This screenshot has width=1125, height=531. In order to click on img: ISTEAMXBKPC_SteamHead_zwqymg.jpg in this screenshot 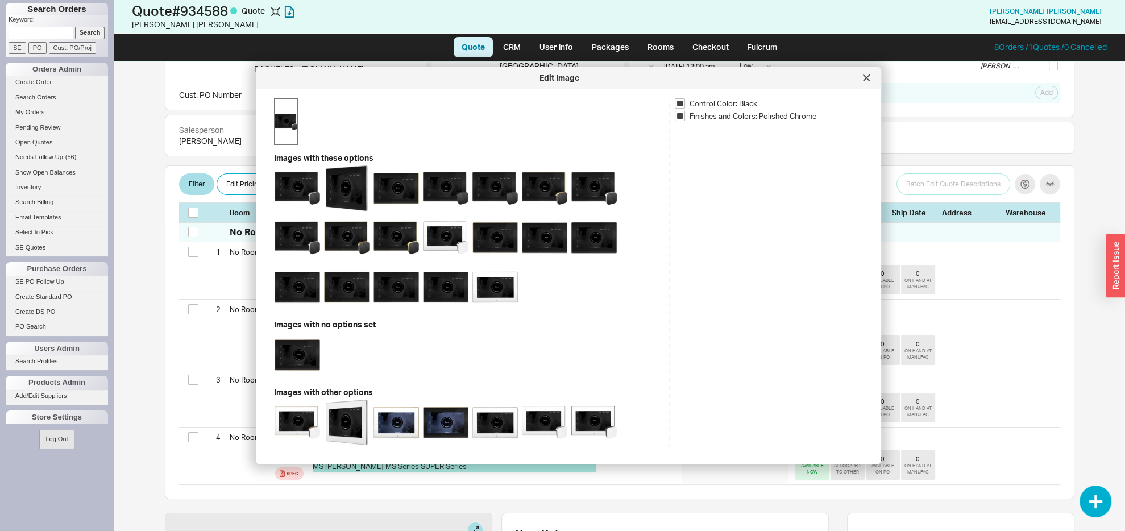, I will do `click(286, 122)`.